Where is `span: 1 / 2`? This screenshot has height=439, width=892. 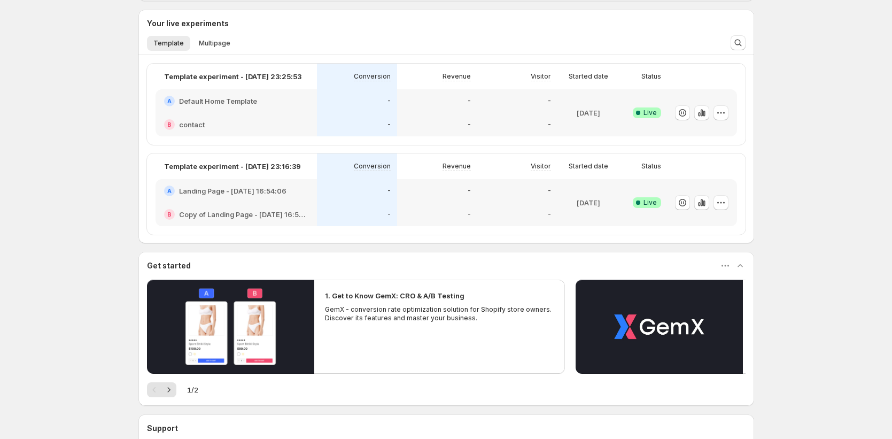
span: 1 / 2 is located at coordinates (192, 390).